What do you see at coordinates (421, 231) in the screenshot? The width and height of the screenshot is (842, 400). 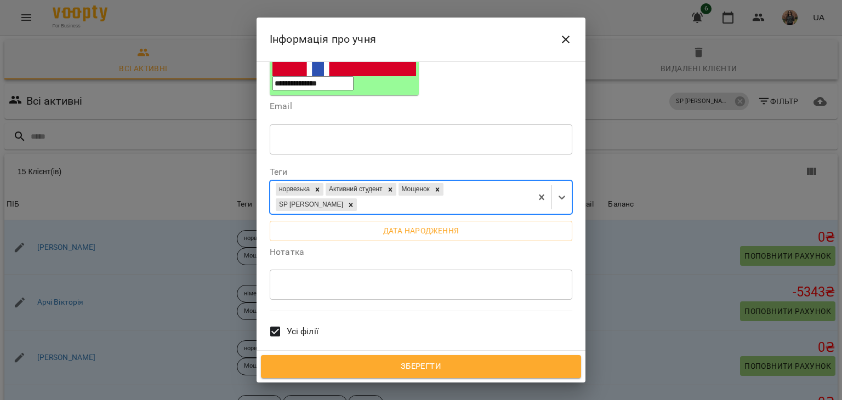 I see `span: Дата народження` at bounding box center [421, 231].